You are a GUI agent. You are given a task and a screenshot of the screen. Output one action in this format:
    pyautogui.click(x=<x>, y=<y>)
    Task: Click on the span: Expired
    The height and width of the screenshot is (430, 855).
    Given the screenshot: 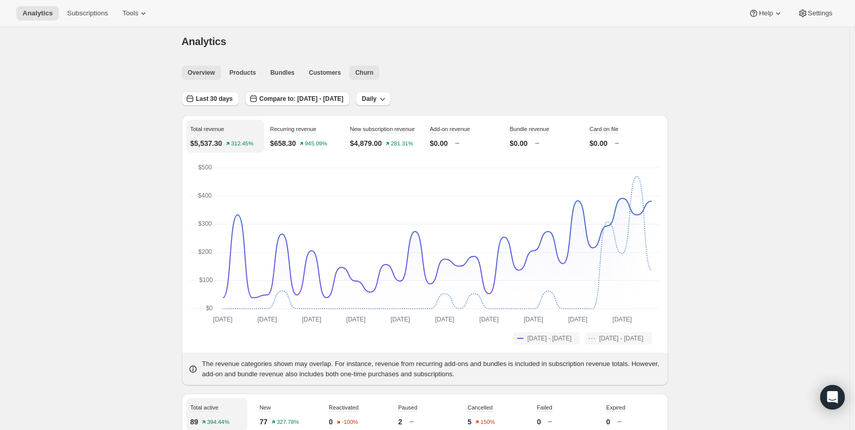 What is the action you would take?
    pyautogui.click(x=615, y=407)
    